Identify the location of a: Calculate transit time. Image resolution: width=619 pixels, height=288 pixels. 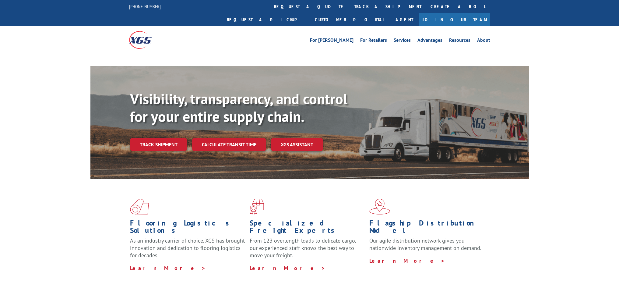
(229, 144).